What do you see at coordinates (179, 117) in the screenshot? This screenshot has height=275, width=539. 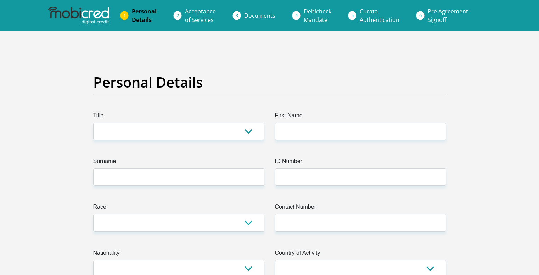 I see `label: Title` at bounding box center [179, 117].